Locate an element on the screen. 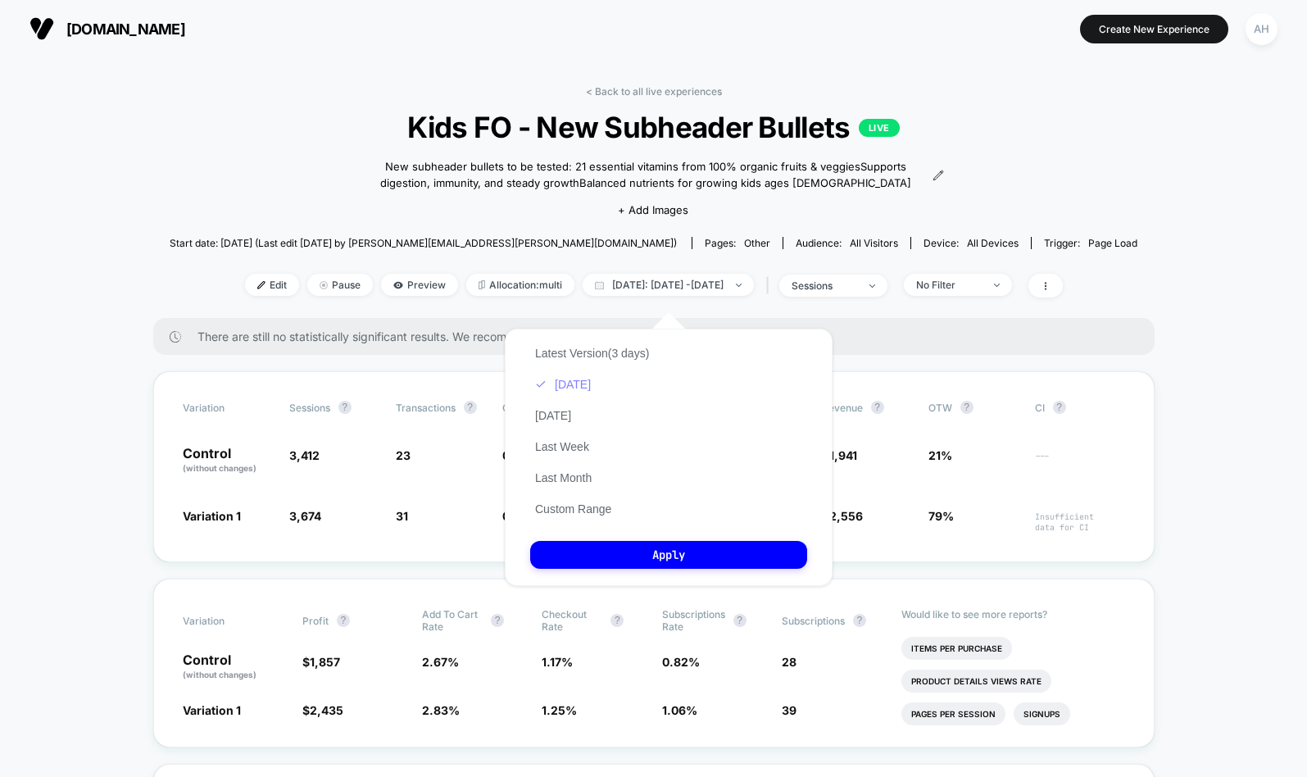 The width and height of the screenshot is (1307, 777). span: Edit is located at coordinates (272, 284).